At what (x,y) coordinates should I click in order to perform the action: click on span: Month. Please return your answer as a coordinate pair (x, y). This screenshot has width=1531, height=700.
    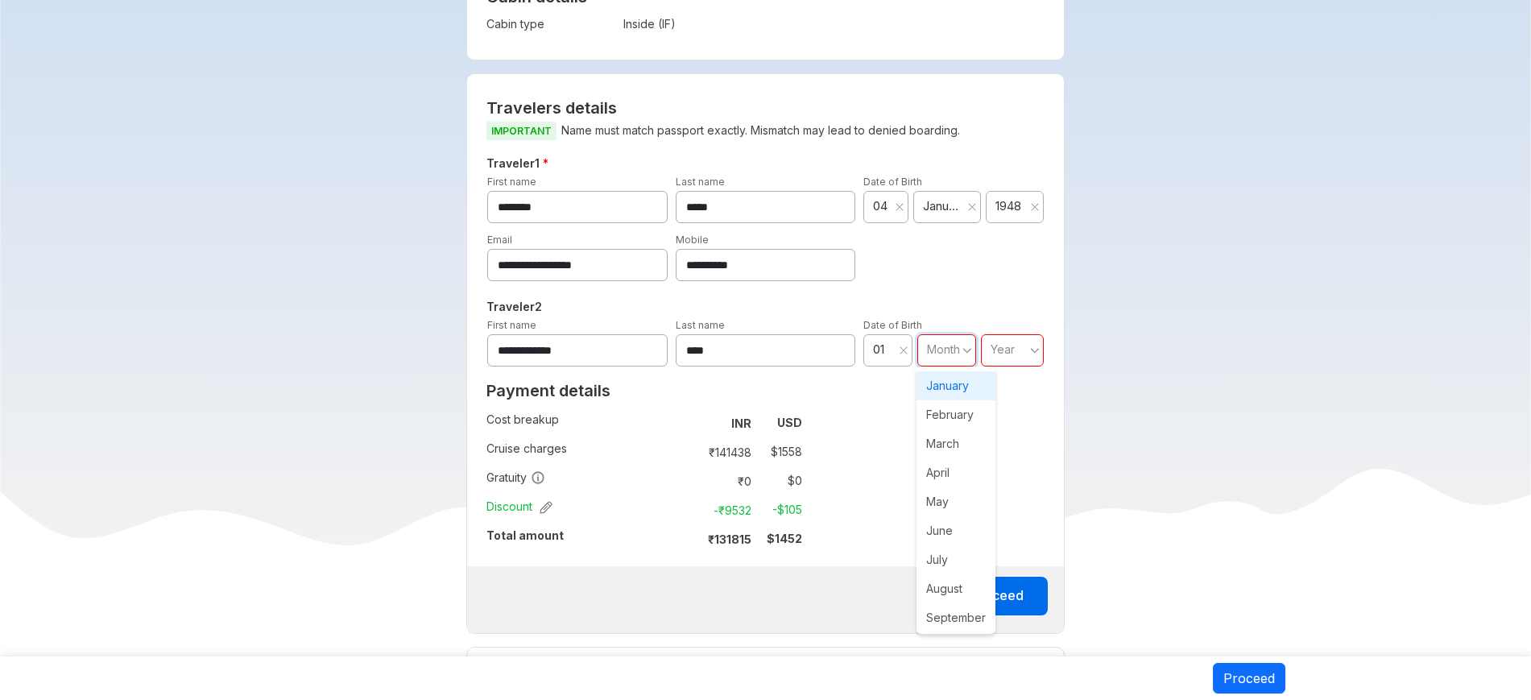
    Looking at the image, I should click on (943, 349).